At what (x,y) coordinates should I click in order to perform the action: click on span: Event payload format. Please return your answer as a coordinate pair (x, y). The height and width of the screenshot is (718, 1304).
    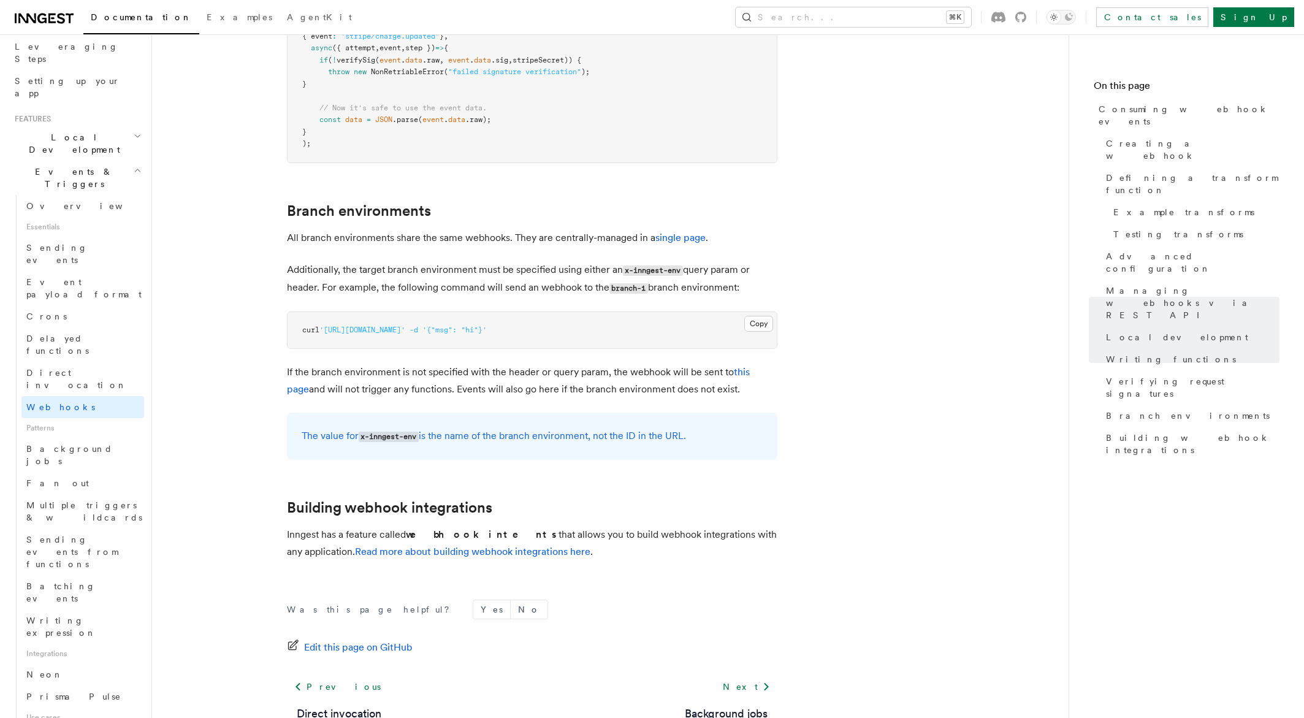
    Looking at the image, I should click on (84, 288).